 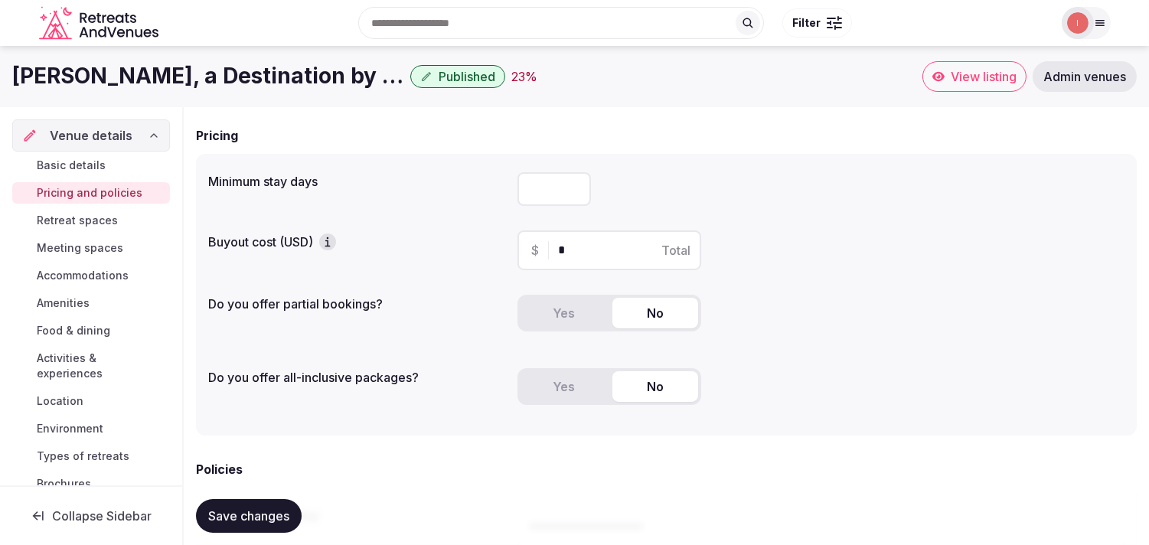 I want to click on button: Save changes, so click(x=249, y=516).